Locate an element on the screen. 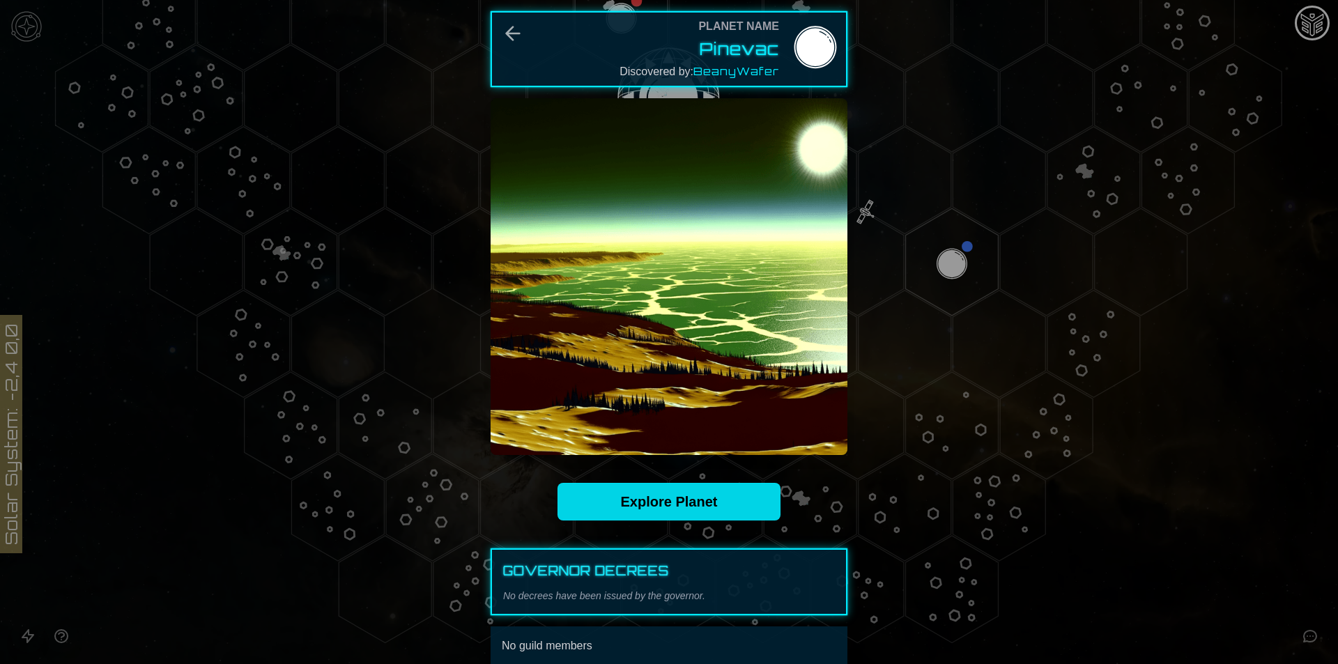 The height and width of the screenshot is (664, 1338). span: BeanyWafer is located at coordinates (736, 71).